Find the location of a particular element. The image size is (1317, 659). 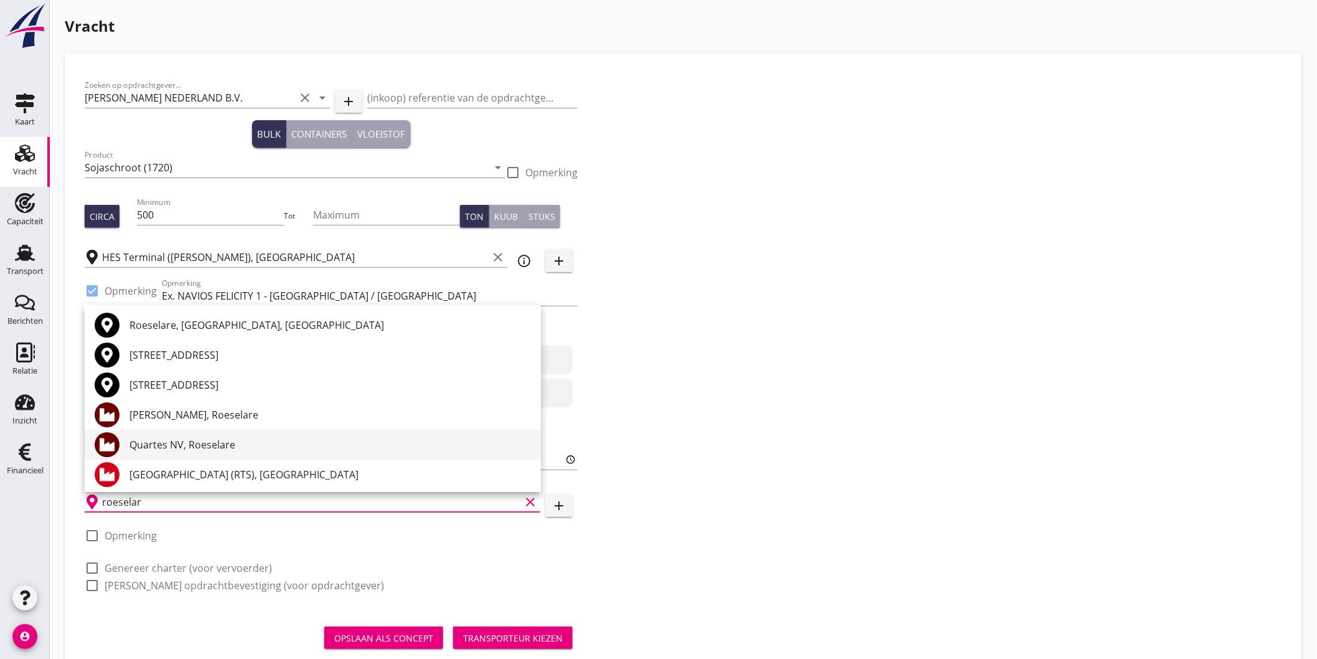

div: Inzicht is located at coordinates (25, 420).